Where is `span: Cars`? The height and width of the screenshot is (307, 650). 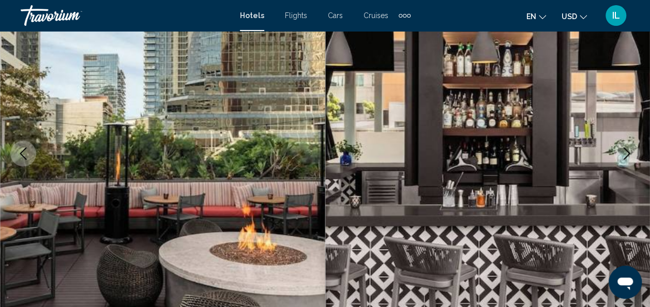 span: Cars is located at coordinates (335, 16).